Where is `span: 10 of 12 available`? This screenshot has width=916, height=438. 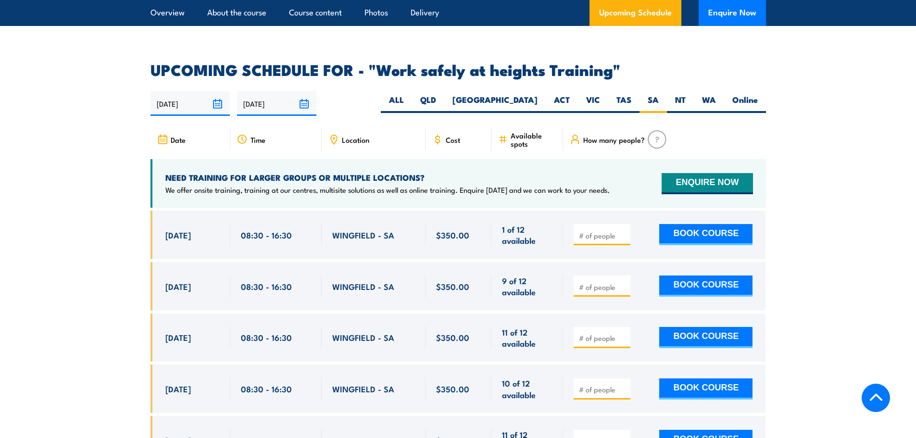
span: 10 of 12 available is located at coordinates (527, 388).